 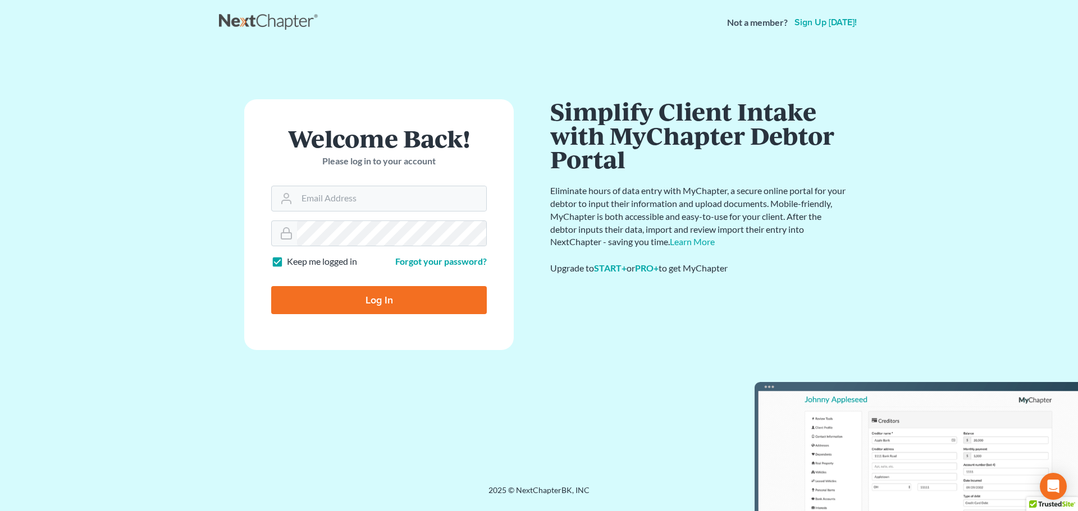 I want to click on input: Log In, so click(x=379, y=300).